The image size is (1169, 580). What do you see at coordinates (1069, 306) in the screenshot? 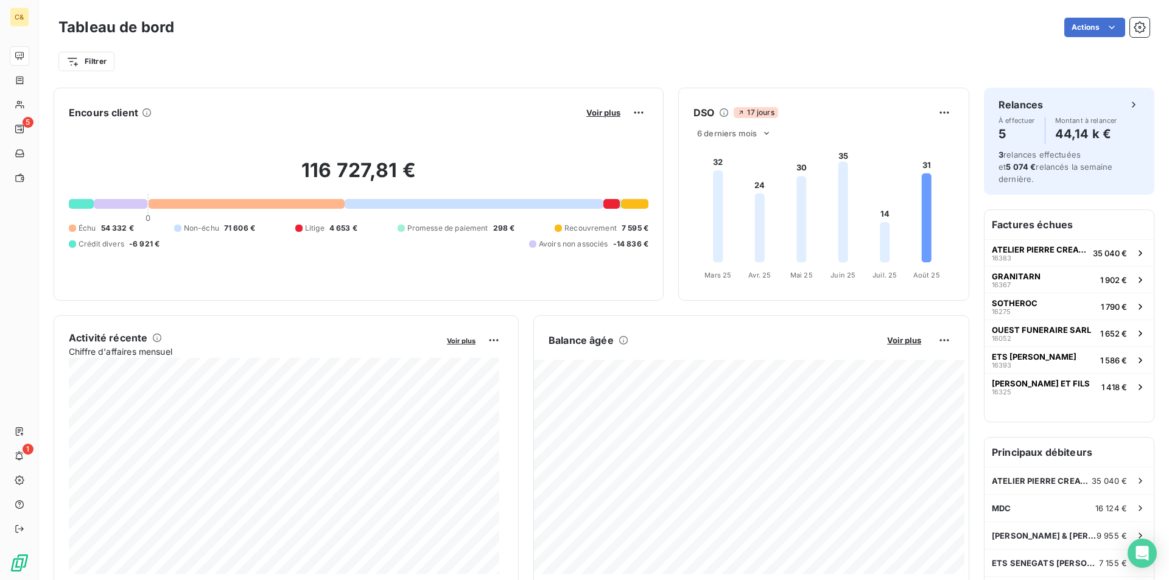
I see `button: SOTHEROC162751 790 €` at bounding box center [1069, 306].